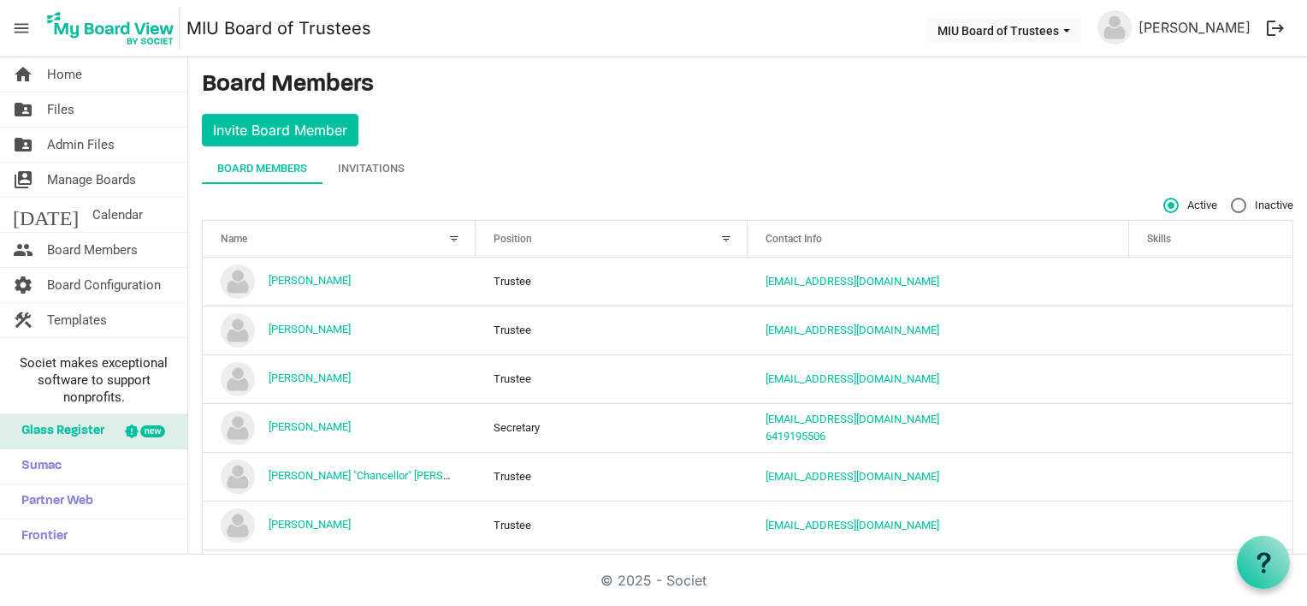 Image resolution: width=1307 pixels, height=606 pixels. Describe the element at coordinates (262, 169) in the screenshot. I see `div: Board Members` at that location.